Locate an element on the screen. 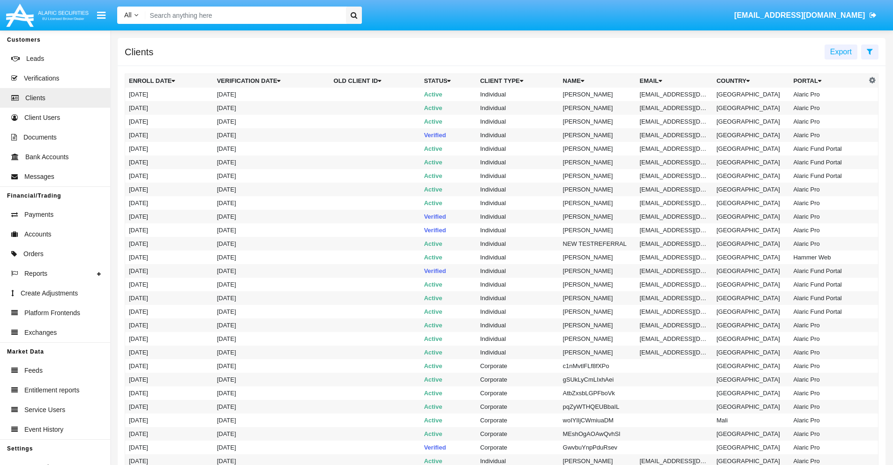 The height and width of the screenshot is (465, 893). span: Service Users is located at coordinates (45, 410).